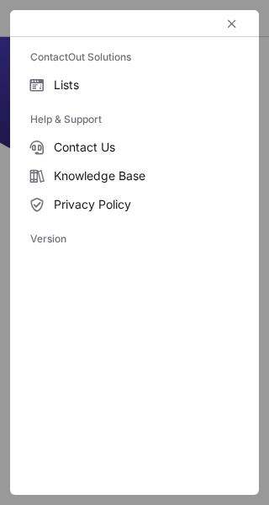 The height and width of the screenshot is (505, 269). Describe the element at coordinates (135, 85) in the screenshot. I see `label: Lists` at that location.